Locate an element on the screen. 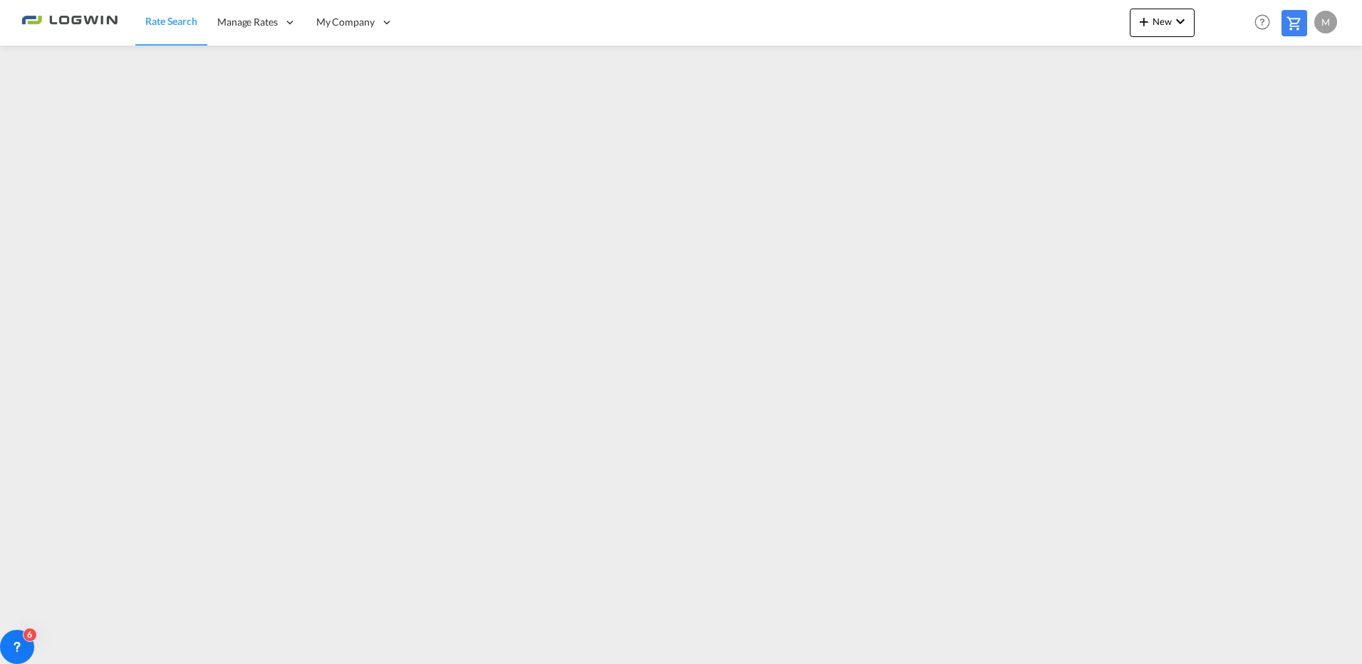 The width and height of the screenshot is (1362, 664). div: M is located at coordinates (1325, 22).